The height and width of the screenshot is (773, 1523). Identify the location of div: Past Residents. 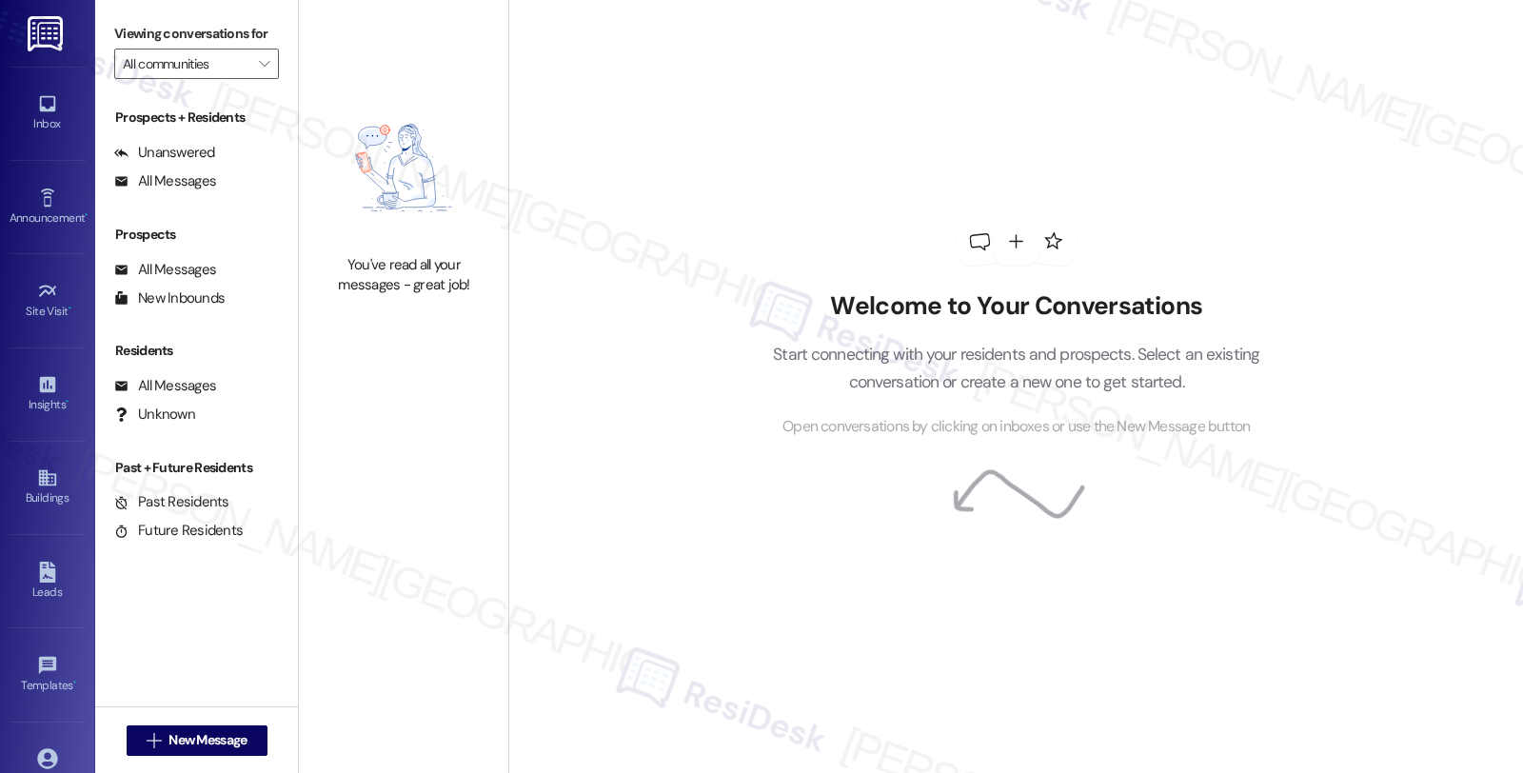
(171, 502).